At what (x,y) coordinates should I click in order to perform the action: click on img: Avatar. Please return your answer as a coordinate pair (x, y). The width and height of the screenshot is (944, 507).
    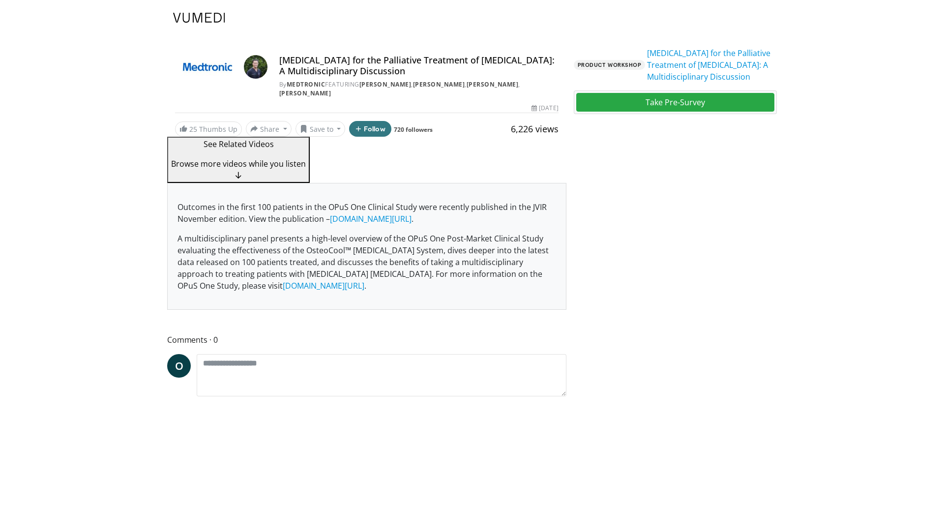
    Looking at the image, I should click on (256, 67).